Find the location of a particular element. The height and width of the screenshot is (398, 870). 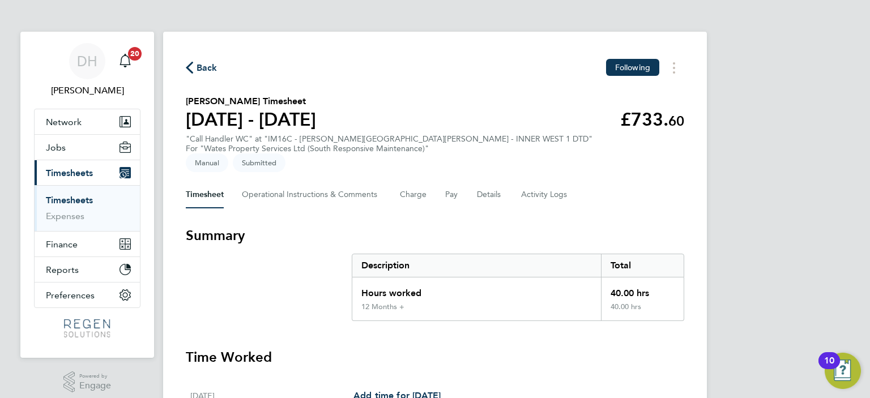

div: 12 Months + is located at coordinates (383, 307).